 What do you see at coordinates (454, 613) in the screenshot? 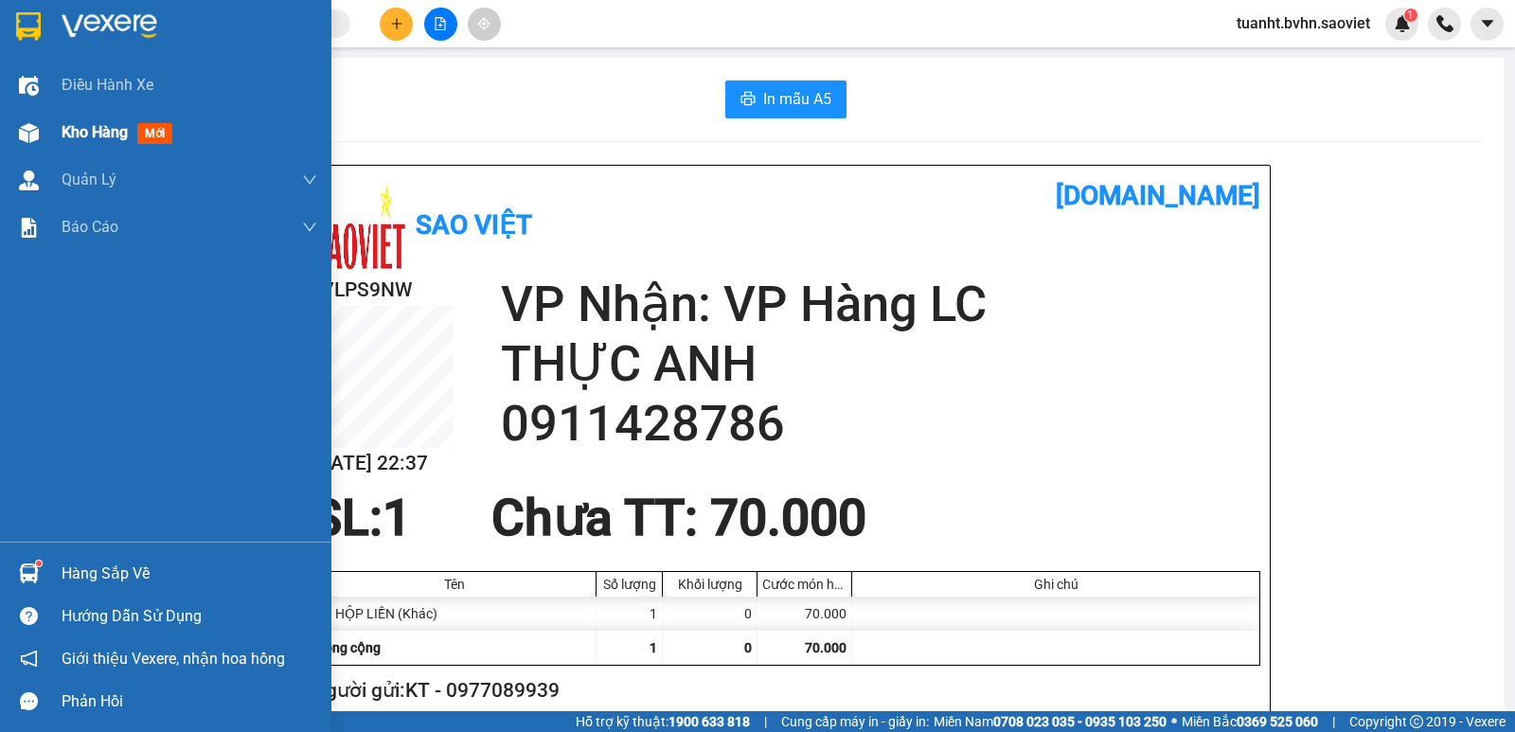
I see `div: 01 HỘP LIỀN (Khác)` at bounding box center [454, 613].